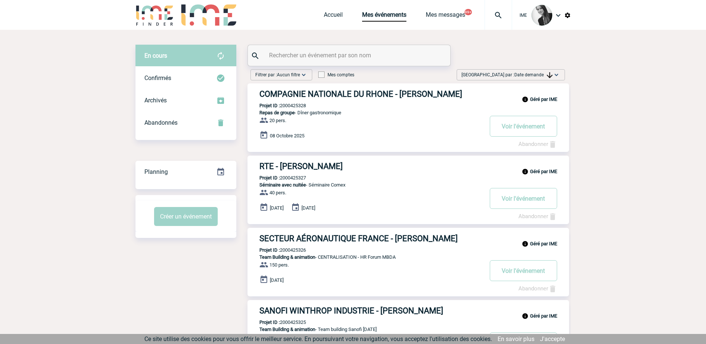 Image resolution: width=706 pixels, height=344 pixels. What do you see at coordinates (156, 55) in the screenshot?
I see `span: En cours` at bounding box center [156, 55].